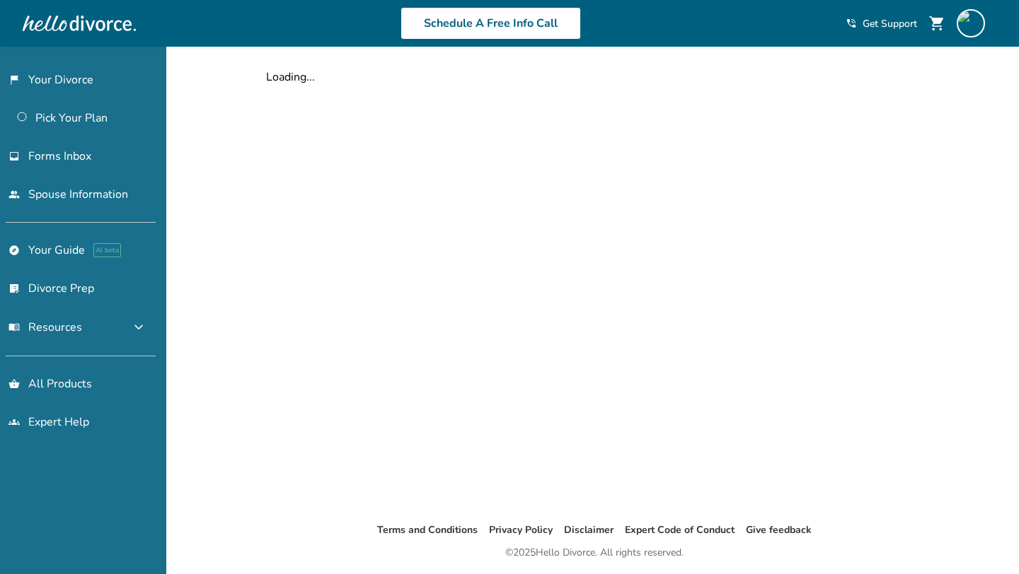  Describe the element at coordinates (14, 80) in the screenshot. I see `span: flag_2` at that location.